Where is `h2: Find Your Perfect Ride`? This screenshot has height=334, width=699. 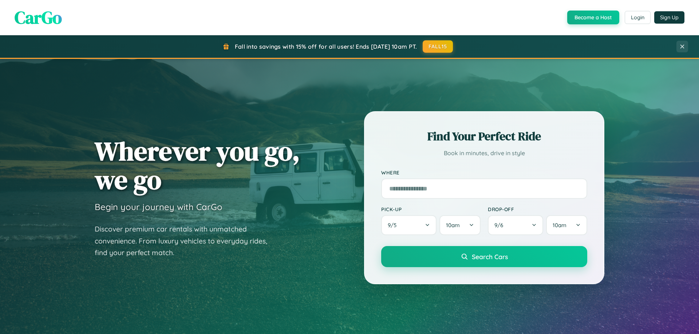 h2: Find Your Perfect Ride is located at coordinates (484, 136).